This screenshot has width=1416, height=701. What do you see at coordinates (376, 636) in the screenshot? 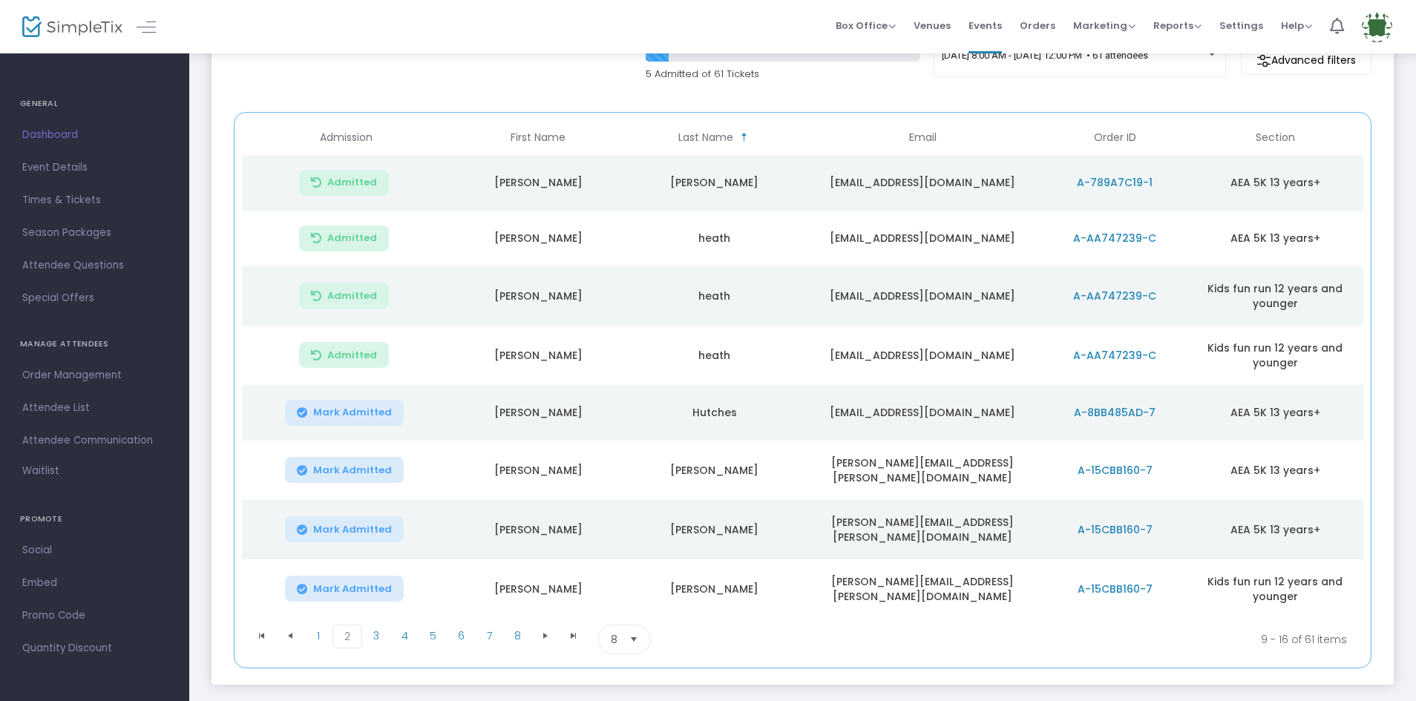
I see `span: Page 3` at bounding box center [376, 636].